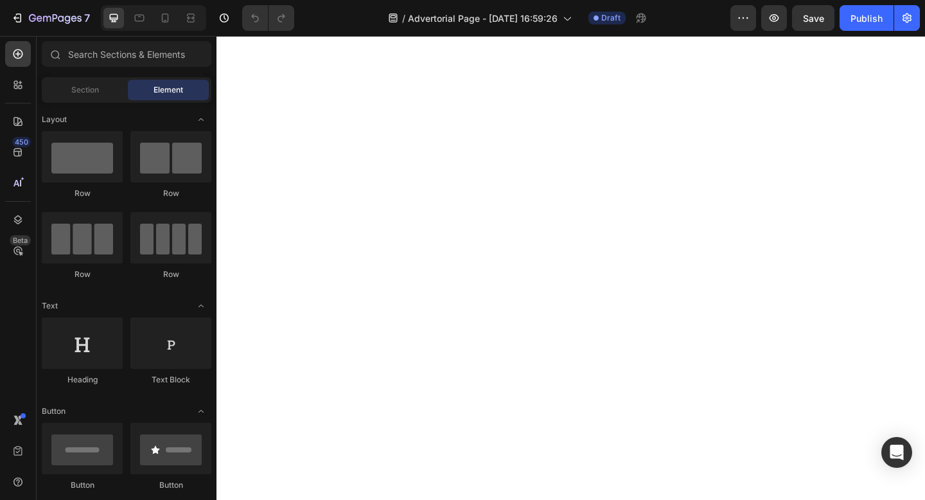 The height and width of the screenshot is (500, 925). I want to click on div: Heading, so click(82, 380).